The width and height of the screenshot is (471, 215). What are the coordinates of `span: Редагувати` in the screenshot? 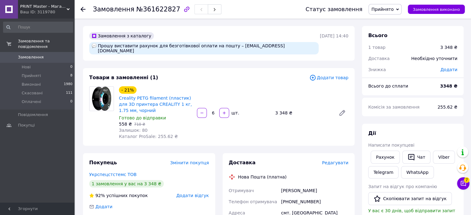 It's located at (335, 163).